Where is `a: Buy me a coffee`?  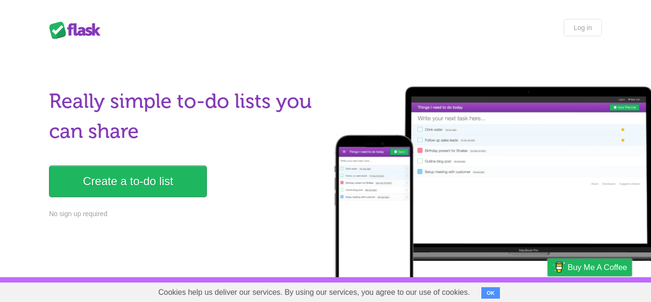 a: Buy me a coffee is located at coordinates (589, 267).